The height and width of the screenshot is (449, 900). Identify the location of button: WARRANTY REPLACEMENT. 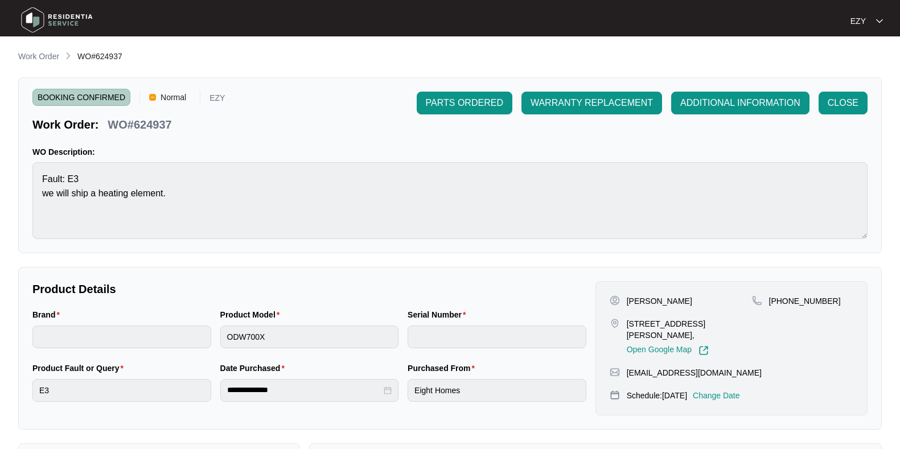
(592, 103).